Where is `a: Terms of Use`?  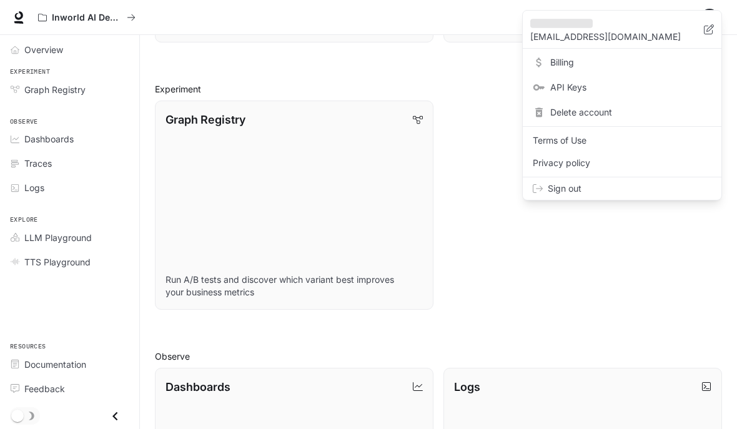 a: Terms of Use is located at coordinates (622, 141).